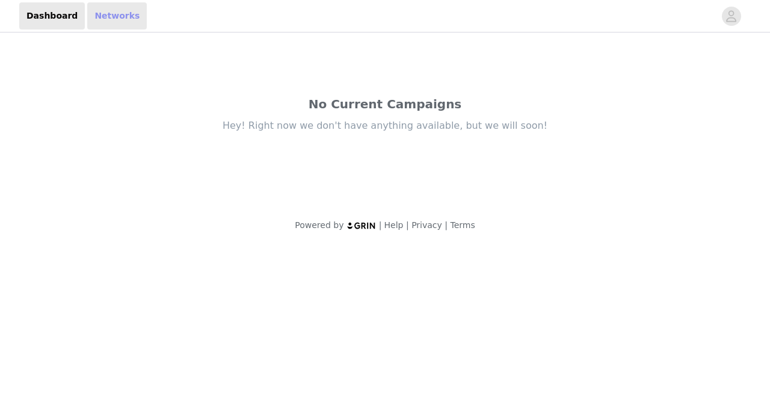 This screenshot has height=414, width=770. What do you see at coordinates (117, 16) in the screenshot?
I see `a: Networks` at bounding box center [117, 16].